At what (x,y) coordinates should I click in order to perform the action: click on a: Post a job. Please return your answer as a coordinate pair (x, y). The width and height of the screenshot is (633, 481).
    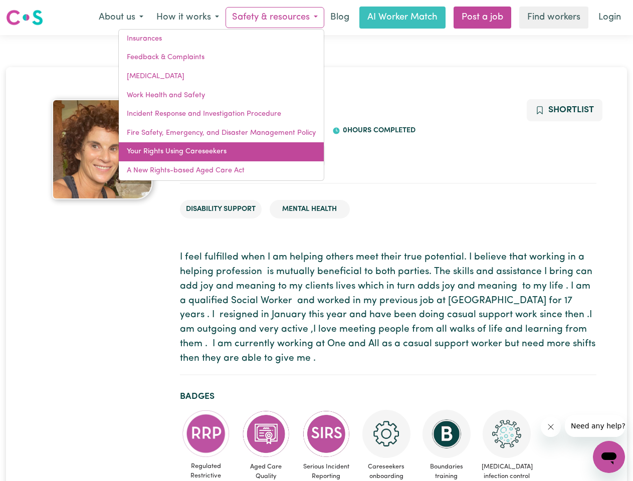
    Looking at the image, I should click on (482, 18).